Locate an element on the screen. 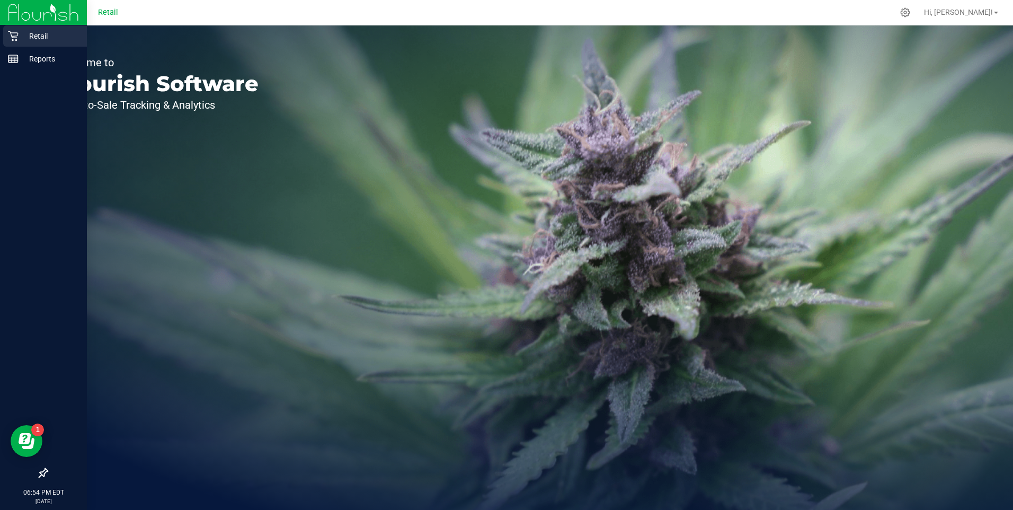 The width and height of the screenshot is (1013, 510). div: Manage settings is located at coordinates (905, 12).